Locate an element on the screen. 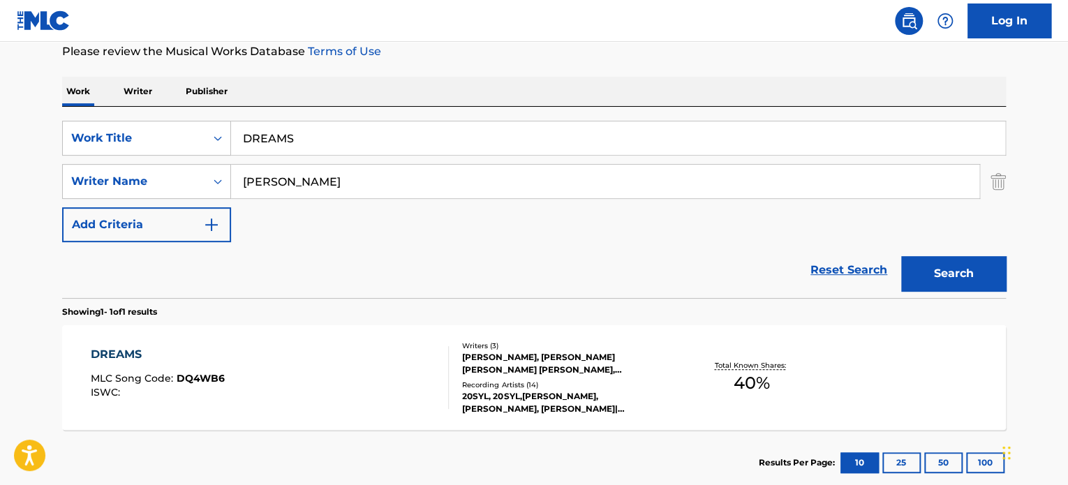 The image size is (1068, 485). div: Writer Name is located at coordinates (134, 182).